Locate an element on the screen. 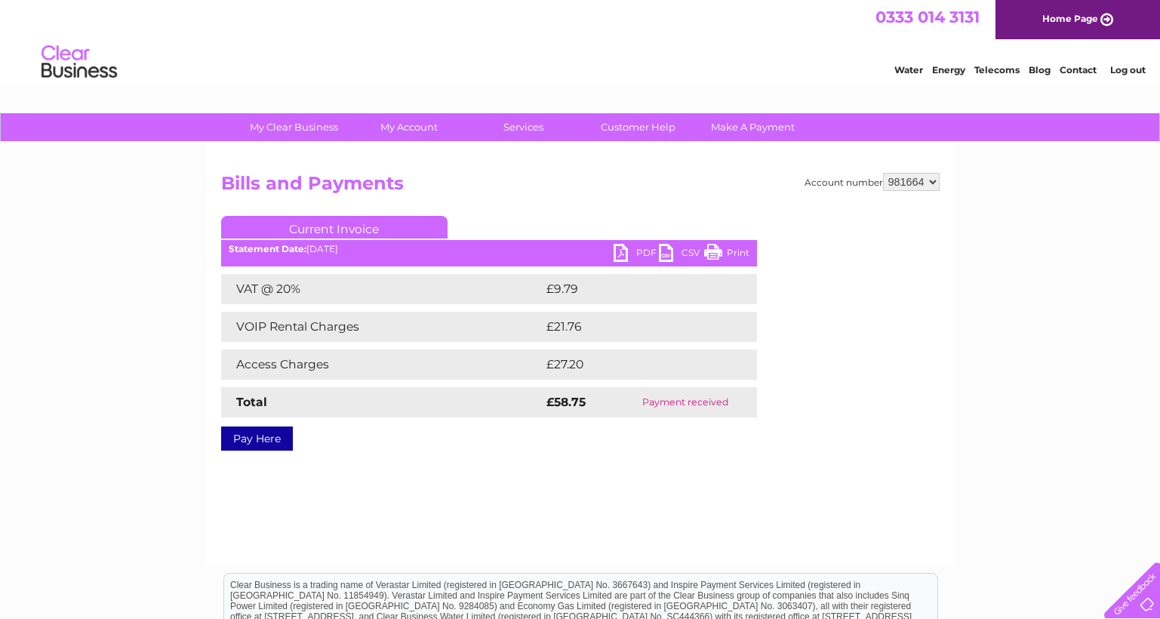  a: Water is located at coordinates (909, 69).